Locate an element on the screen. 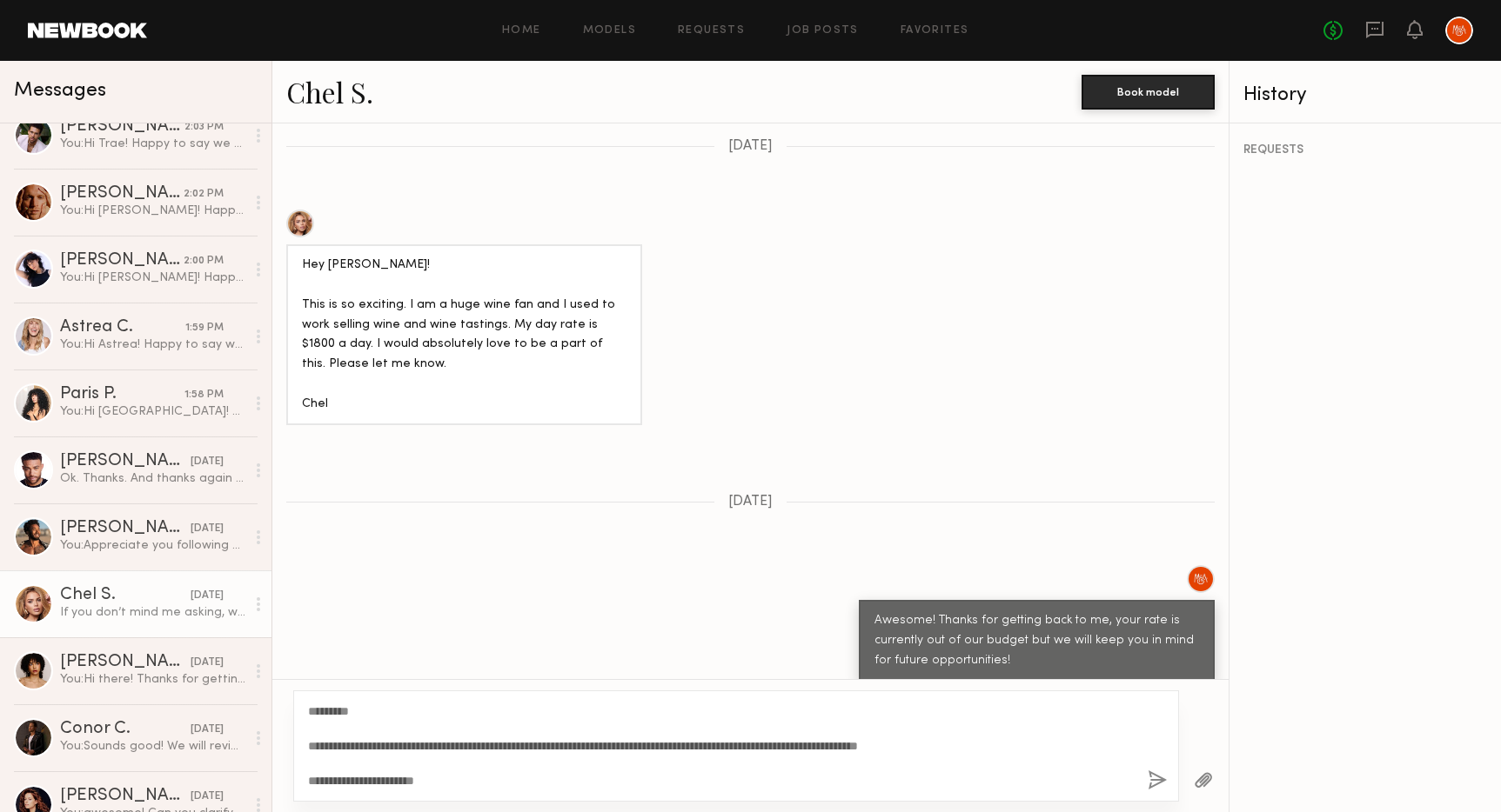 The height and width of the screenshot is (812, 1501). a: Models is located at coordinates (609, 30).